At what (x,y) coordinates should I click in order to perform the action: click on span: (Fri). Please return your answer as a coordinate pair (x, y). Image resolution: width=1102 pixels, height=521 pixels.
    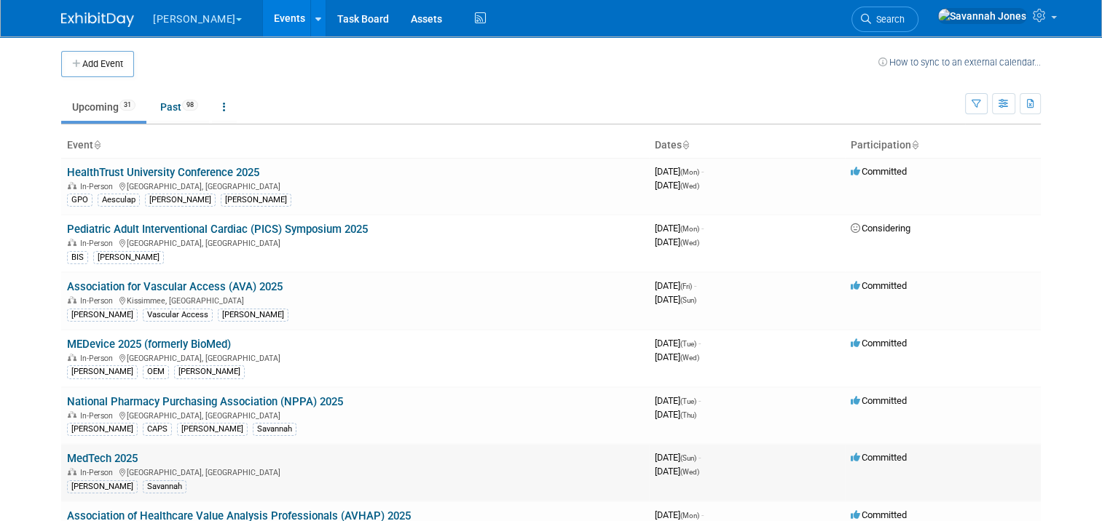
    Looking at the image, I should click on (686, 286).